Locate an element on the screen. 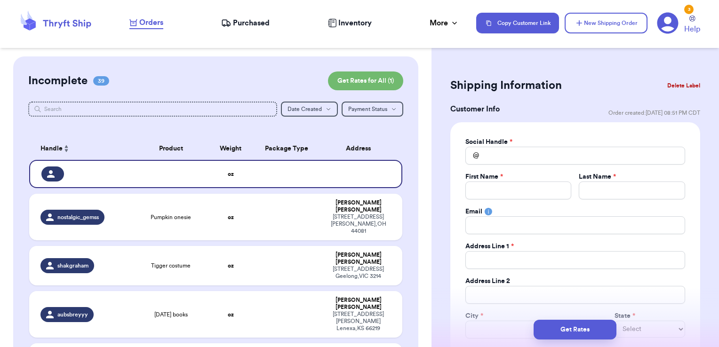 The width and height of the screenshot is (719, 347). button: Sort ascending is located at coordinates (66, 149).